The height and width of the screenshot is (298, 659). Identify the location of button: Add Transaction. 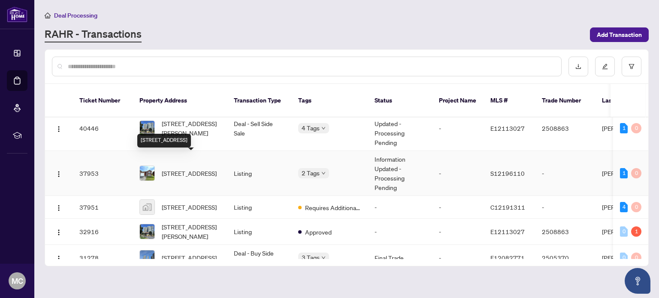
(620, 35).